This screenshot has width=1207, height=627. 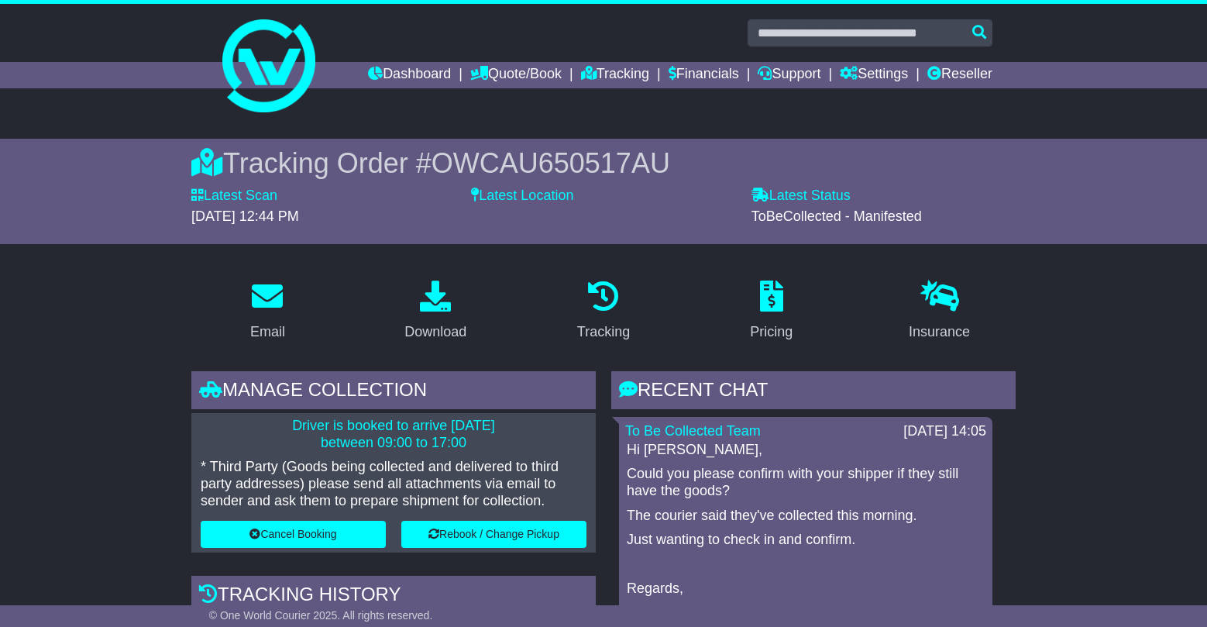 What do you see at coordinates (789, 75) in the screenshot?
I see `a: Support` at bounding box center [789, 75].